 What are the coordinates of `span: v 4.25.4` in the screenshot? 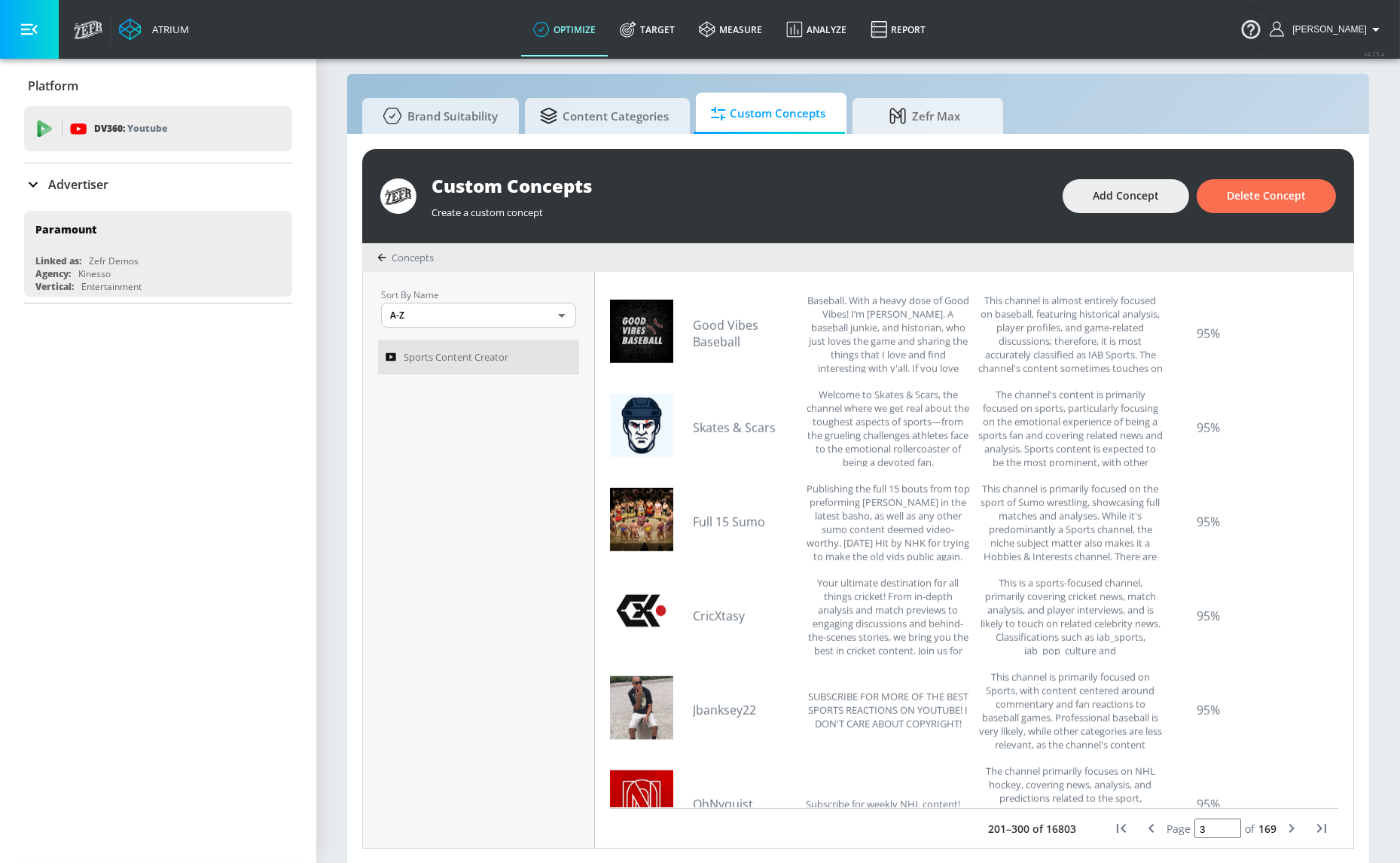 It's located at (1375, 54).